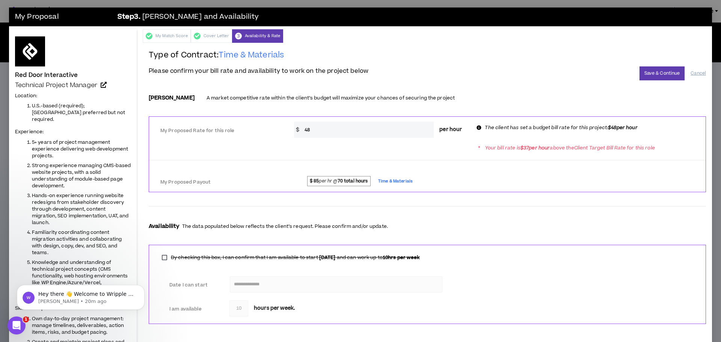 Image resolution: width=721 pixels, height=342 pixels. What do you see at coordinates (164, 226) in the screenshot?
I see `h3: Availability` at bounding box center [164, 226].